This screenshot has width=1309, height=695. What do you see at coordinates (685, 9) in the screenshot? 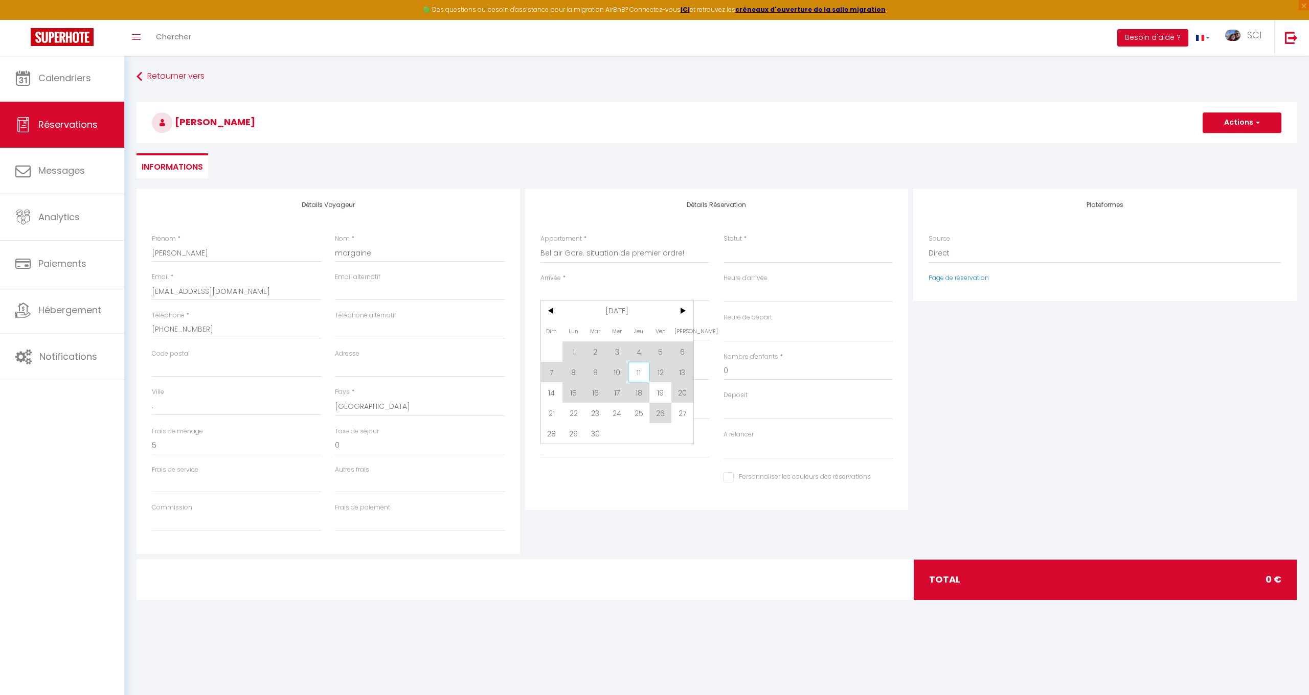
I see `a: ICI` at bounding box center [685, 9].